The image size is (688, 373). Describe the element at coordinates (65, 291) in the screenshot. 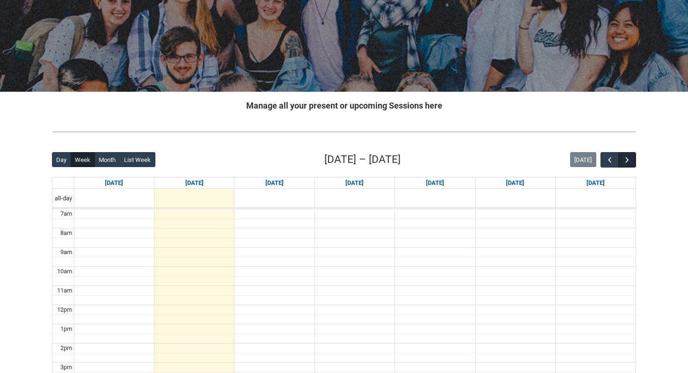

I see `div: 11am` at that location.